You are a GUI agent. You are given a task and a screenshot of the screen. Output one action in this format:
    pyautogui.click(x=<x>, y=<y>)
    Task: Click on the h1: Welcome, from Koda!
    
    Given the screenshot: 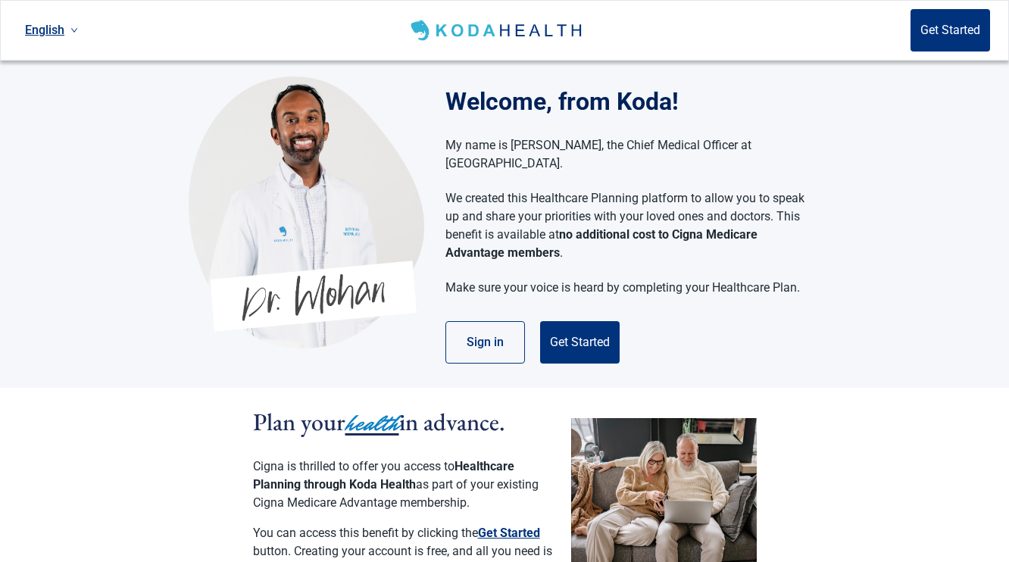 What is the action you would take?
    pyautogui.click(x=633, y=102)
    